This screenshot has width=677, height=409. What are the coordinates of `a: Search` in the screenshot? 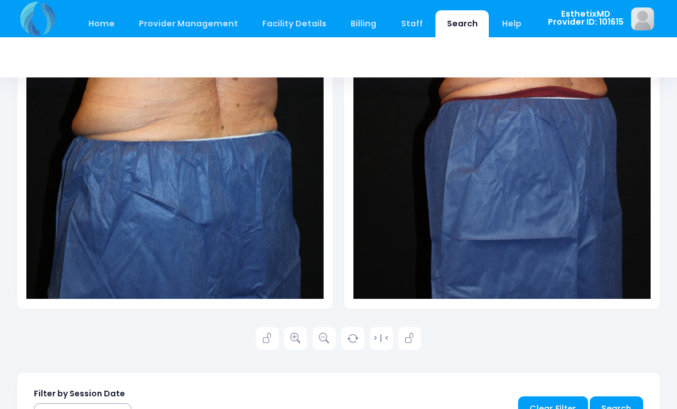 It's located at (462, 24).